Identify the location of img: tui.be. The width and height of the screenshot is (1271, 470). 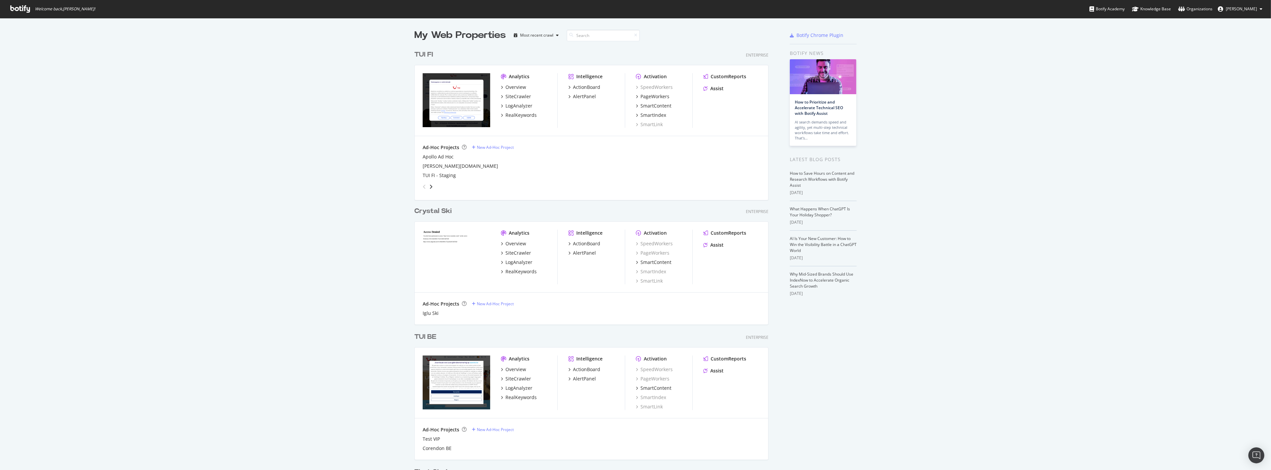
(456, 382).